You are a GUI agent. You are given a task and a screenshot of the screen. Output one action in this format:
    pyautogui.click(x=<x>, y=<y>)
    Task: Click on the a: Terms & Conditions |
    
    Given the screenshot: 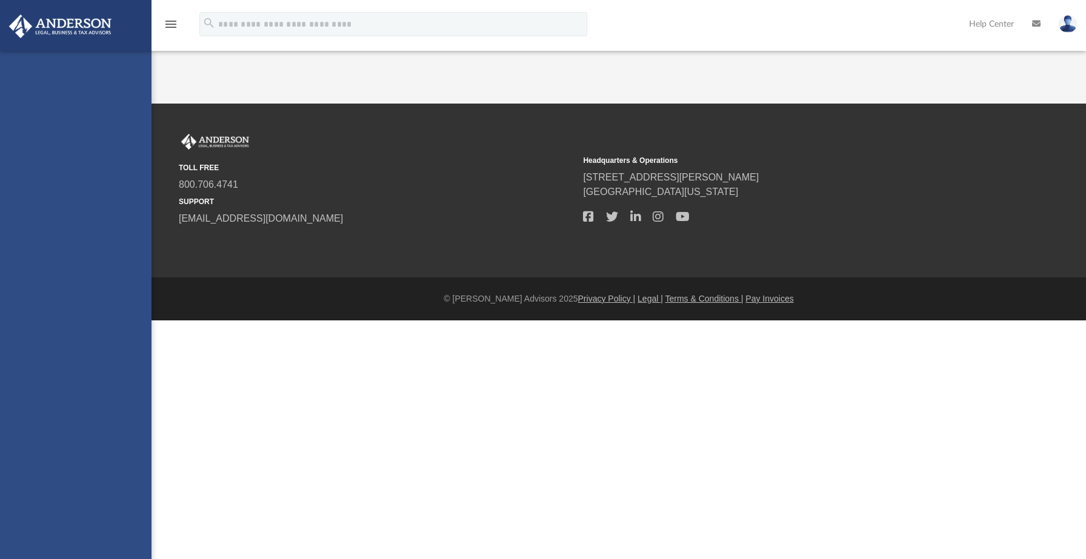 What is the action you would take?
    pyautogui.click(x=704, y=299)
    